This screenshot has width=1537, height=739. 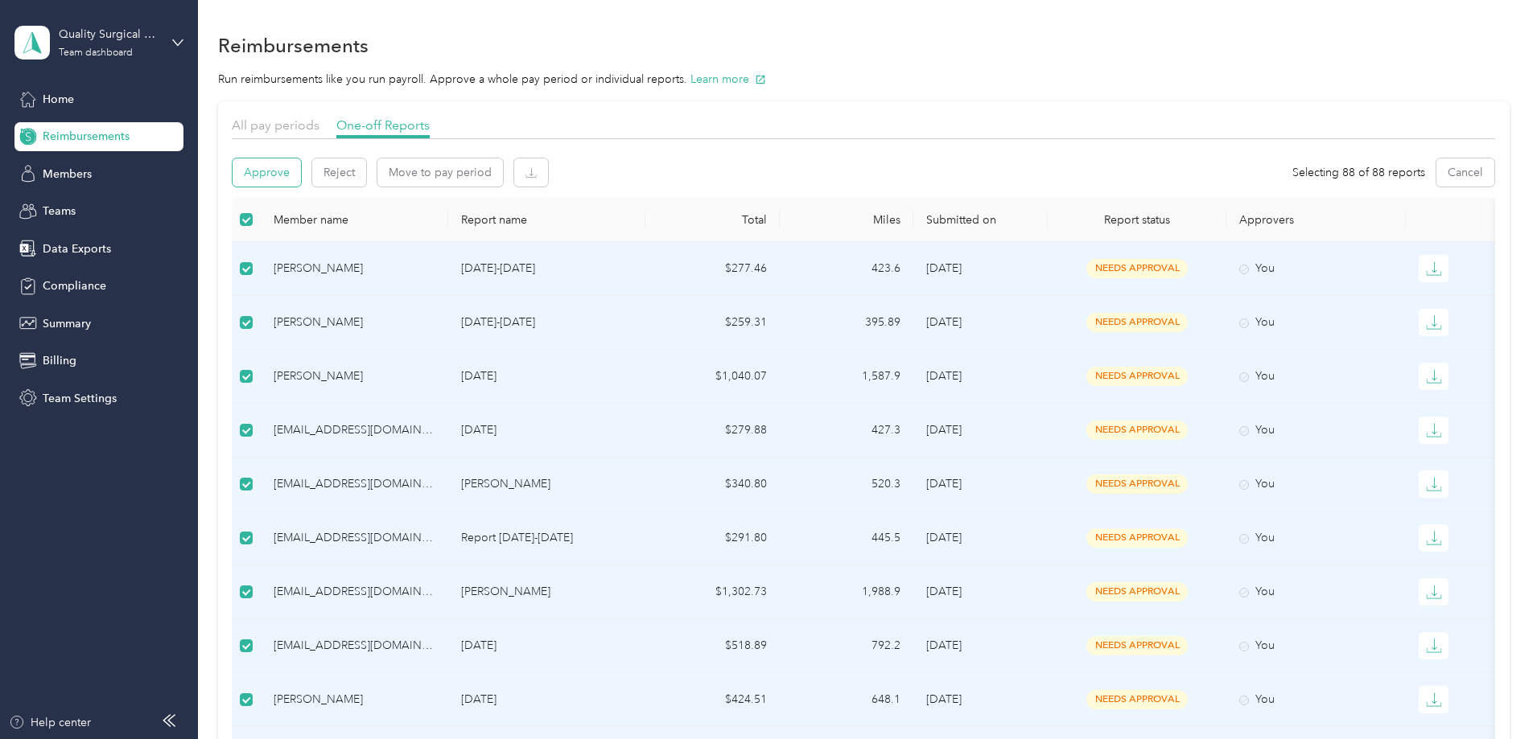 I want to click on td: $277.46, so click(x=712, y=269).